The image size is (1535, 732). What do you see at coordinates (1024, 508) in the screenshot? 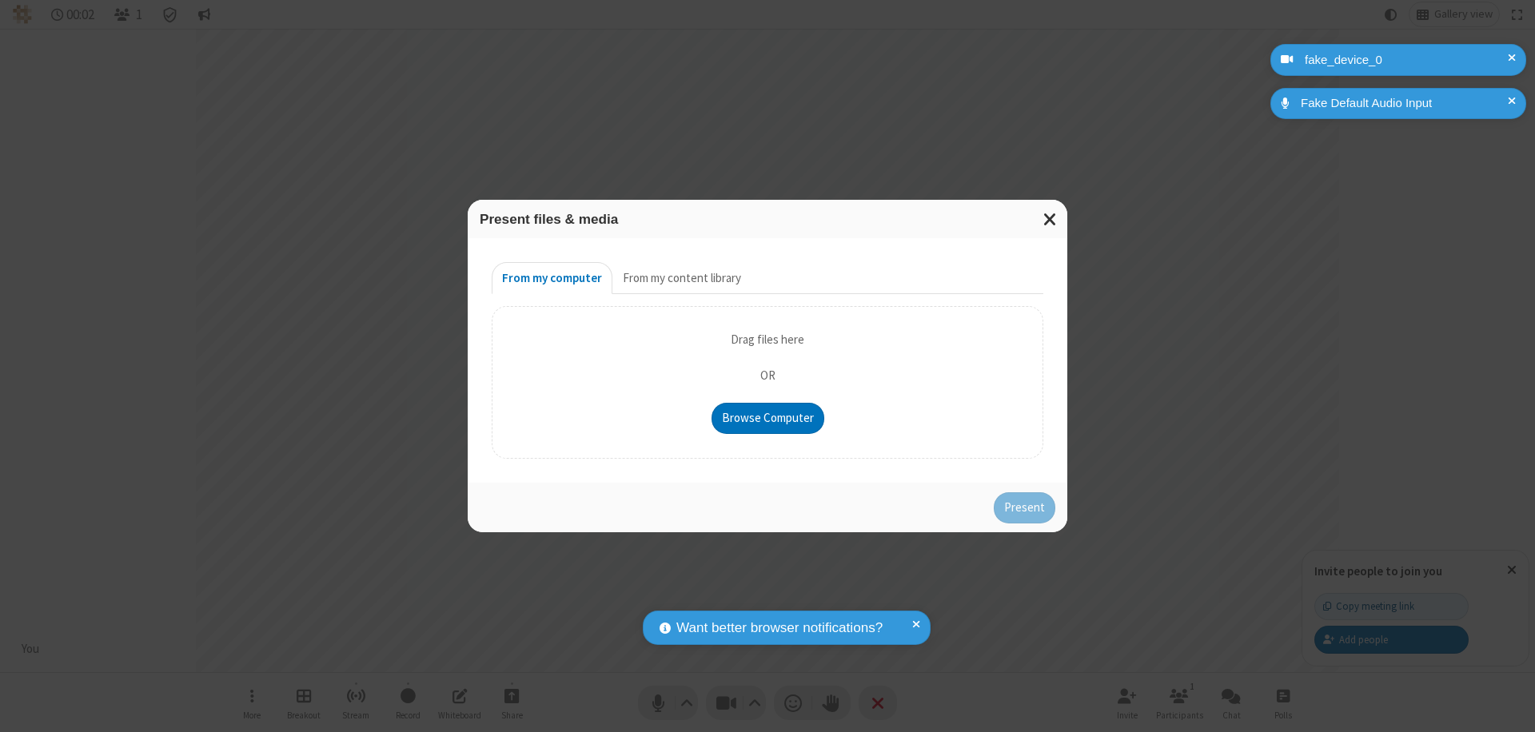
I see `button: Present` at bounding box center [1024, 508].